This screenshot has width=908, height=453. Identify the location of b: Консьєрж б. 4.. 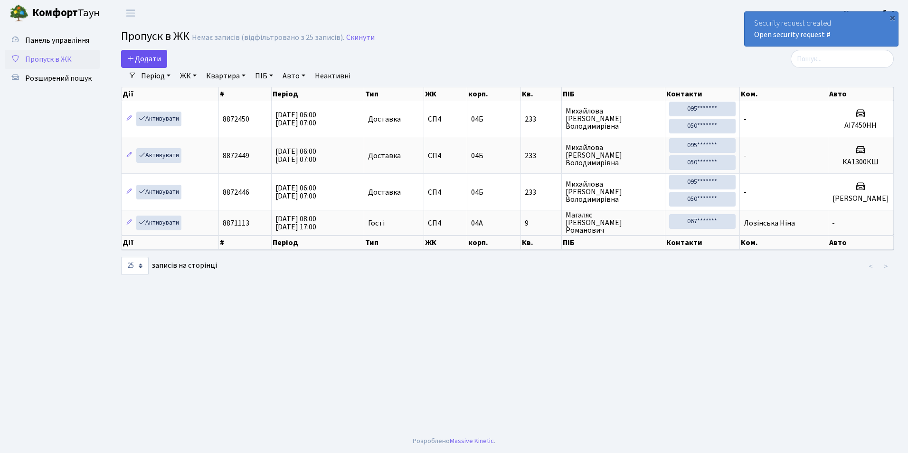
(870, 13).